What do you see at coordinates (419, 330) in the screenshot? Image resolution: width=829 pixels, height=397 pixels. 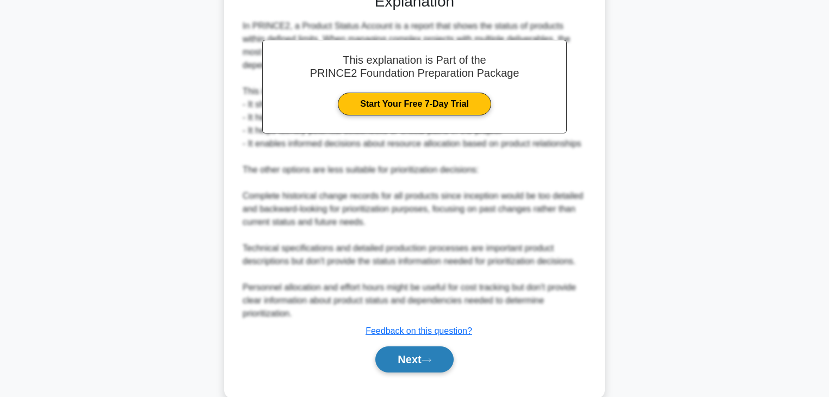 I see `a: Feedback on this question?` at bounding box center [419, 330].